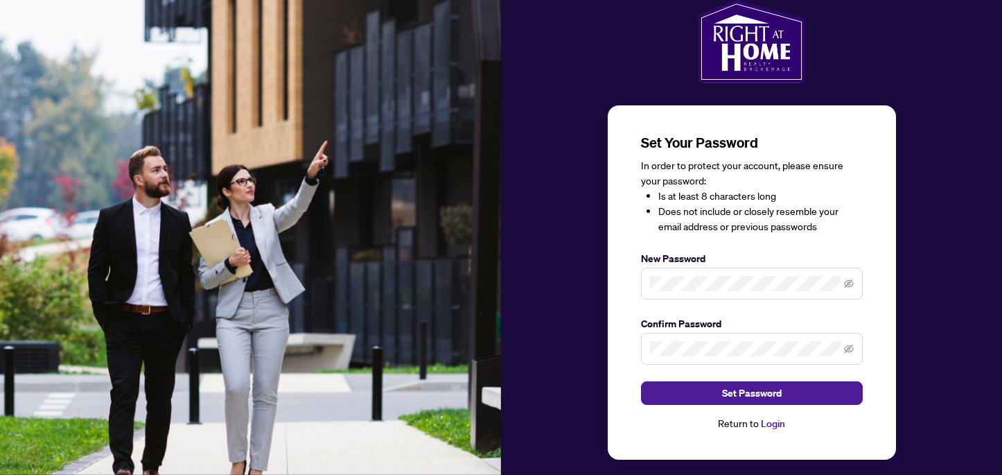 The image size is (1002, 475). What do you see at coordinates (773, 423) in the screenshot?
I see `a: Login` at bounding box center [773, 423].